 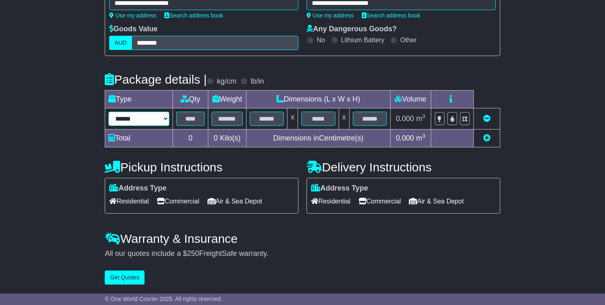 I want to click on td: Weight, so click(x=227, y=100).